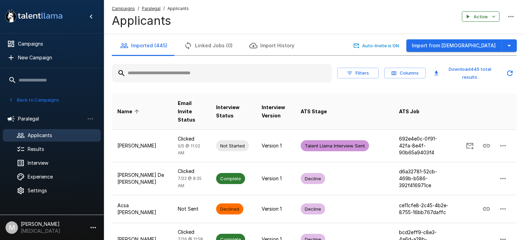 This screenshot has height=240, width=525. I want to click on span: Interview Status, so click(233, 111).